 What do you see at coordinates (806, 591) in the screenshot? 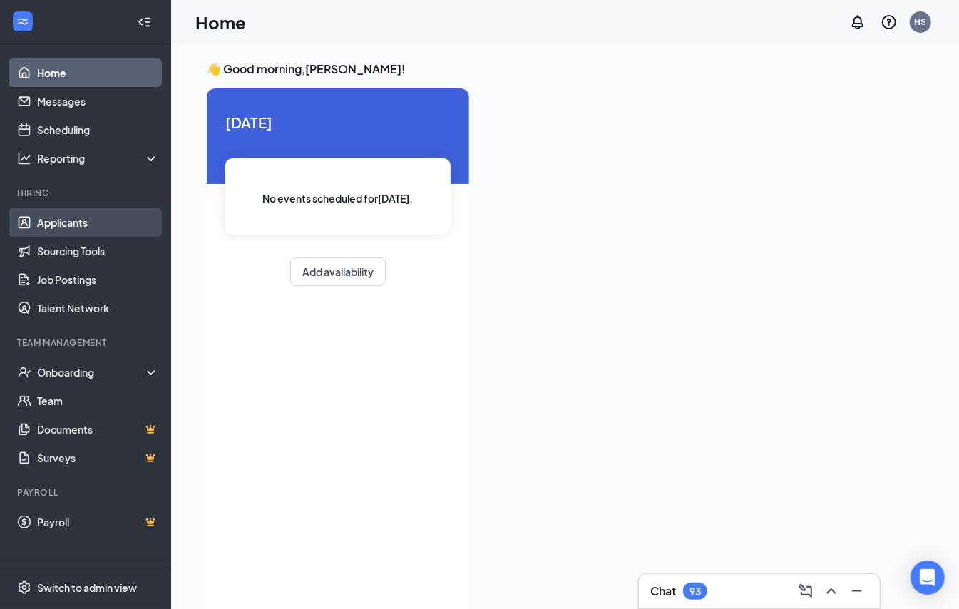
I see `button: ComposeMessage` at bounding box center [806, 591].